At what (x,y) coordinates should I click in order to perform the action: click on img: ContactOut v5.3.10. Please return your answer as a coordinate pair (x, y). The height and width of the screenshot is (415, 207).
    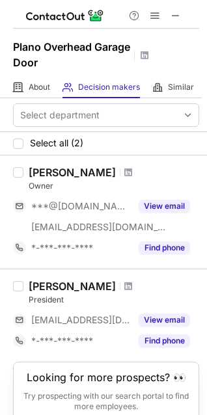
    Looking at the image, I should click on (65, 16).